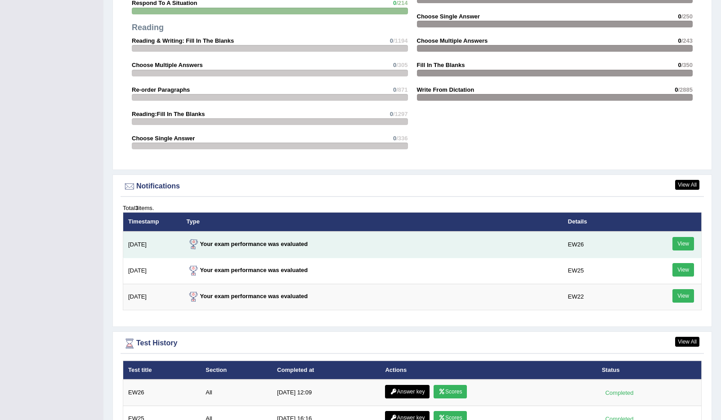 The image size is (721, 420). Describe the element at coordinates (605, 222) in the screenshot. I see `th: Details` at that location.